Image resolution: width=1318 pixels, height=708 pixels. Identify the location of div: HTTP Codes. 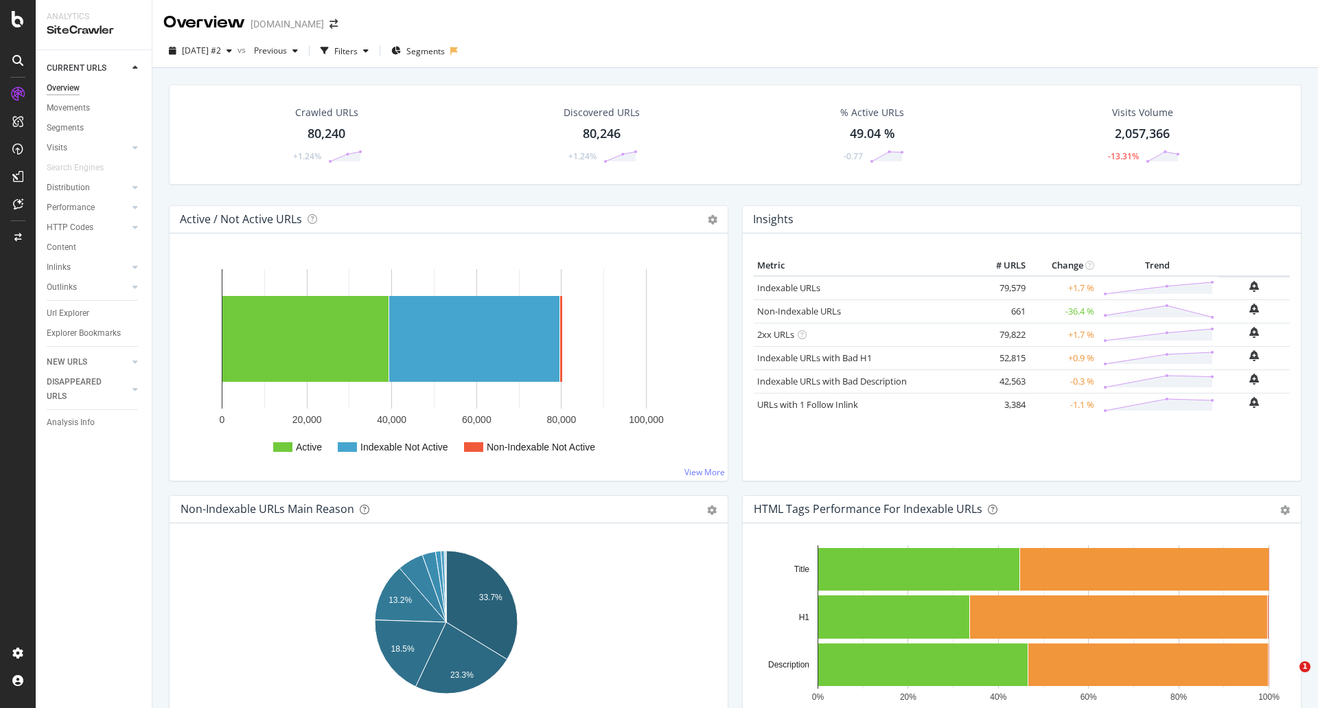
(70, 227).